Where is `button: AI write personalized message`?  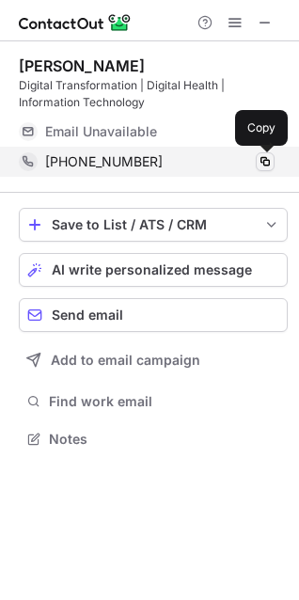
button: AI write personalized message is located at coordinates (153, 270).